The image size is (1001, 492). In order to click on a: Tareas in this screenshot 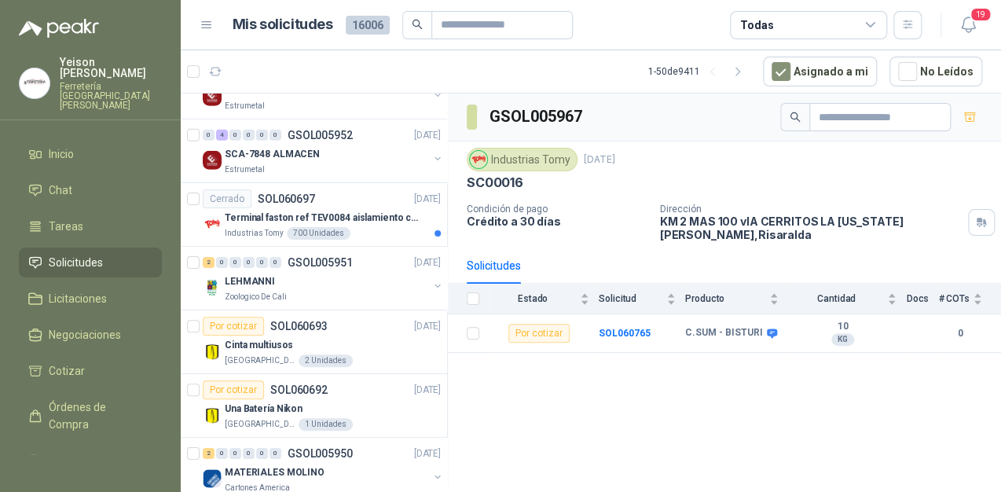, I will do `click(90, 226)`.